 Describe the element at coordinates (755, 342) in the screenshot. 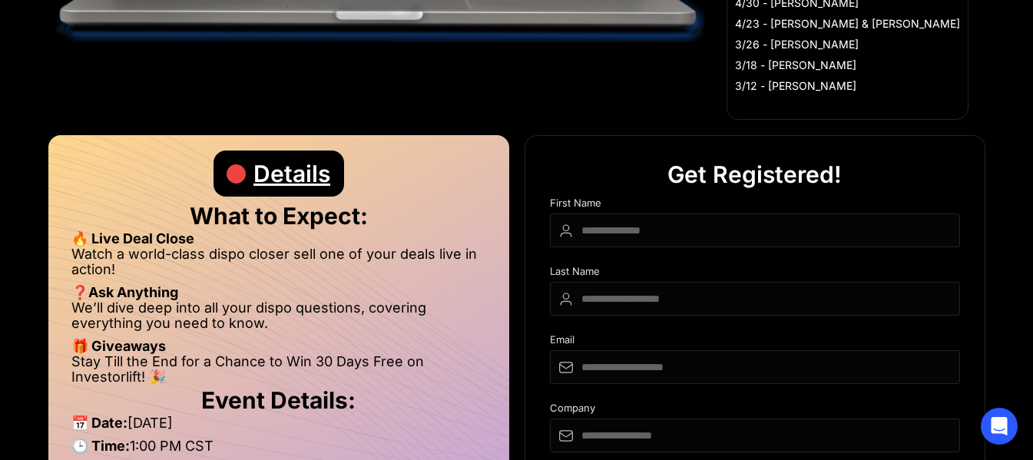

I see `div: Email` at that location.